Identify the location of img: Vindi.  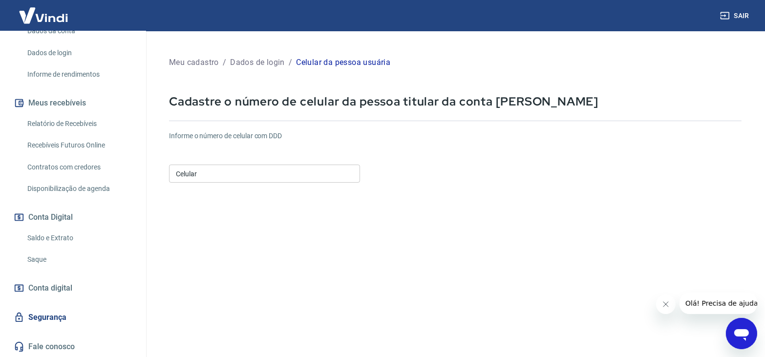
(43, 15).